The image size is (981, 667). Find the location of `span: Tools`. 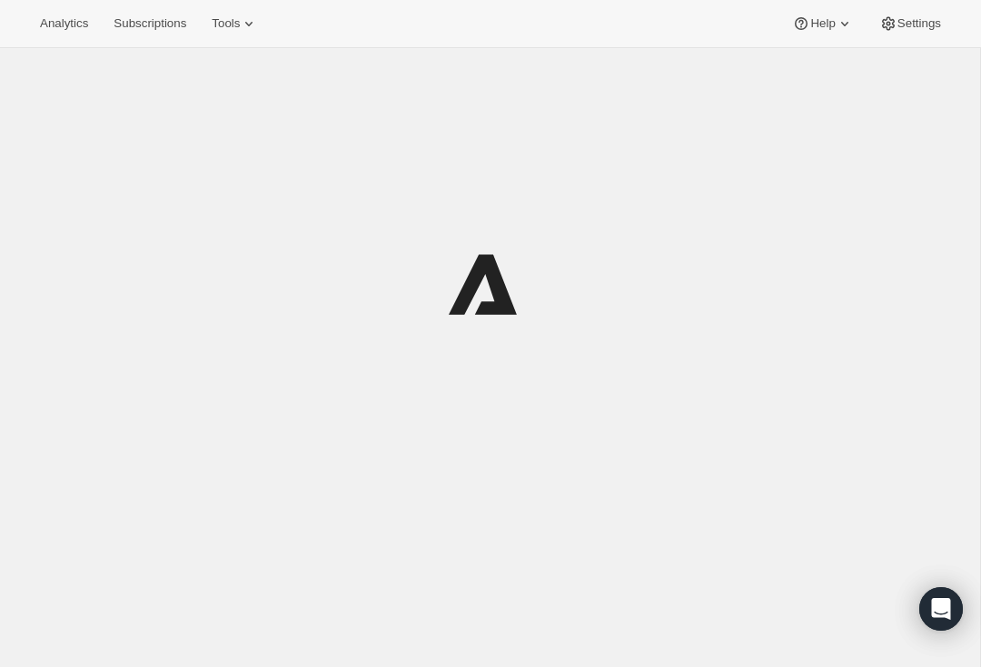

span: Tools is located at coordinates (225, 24).